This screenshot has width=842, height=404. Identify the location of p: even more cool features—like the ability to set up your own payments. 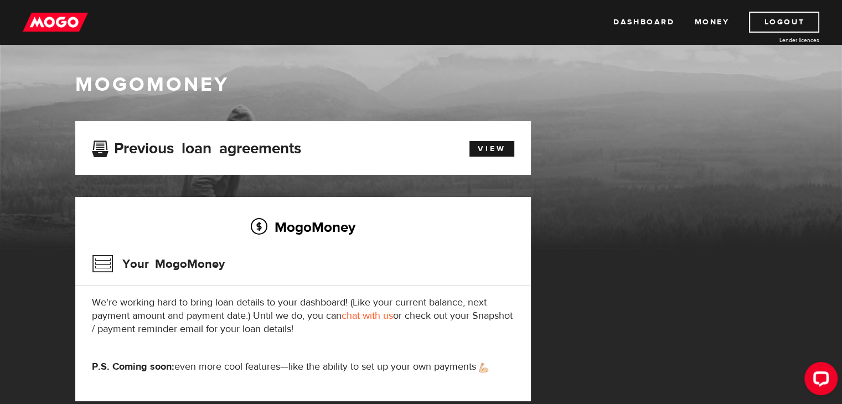
(303, 367).